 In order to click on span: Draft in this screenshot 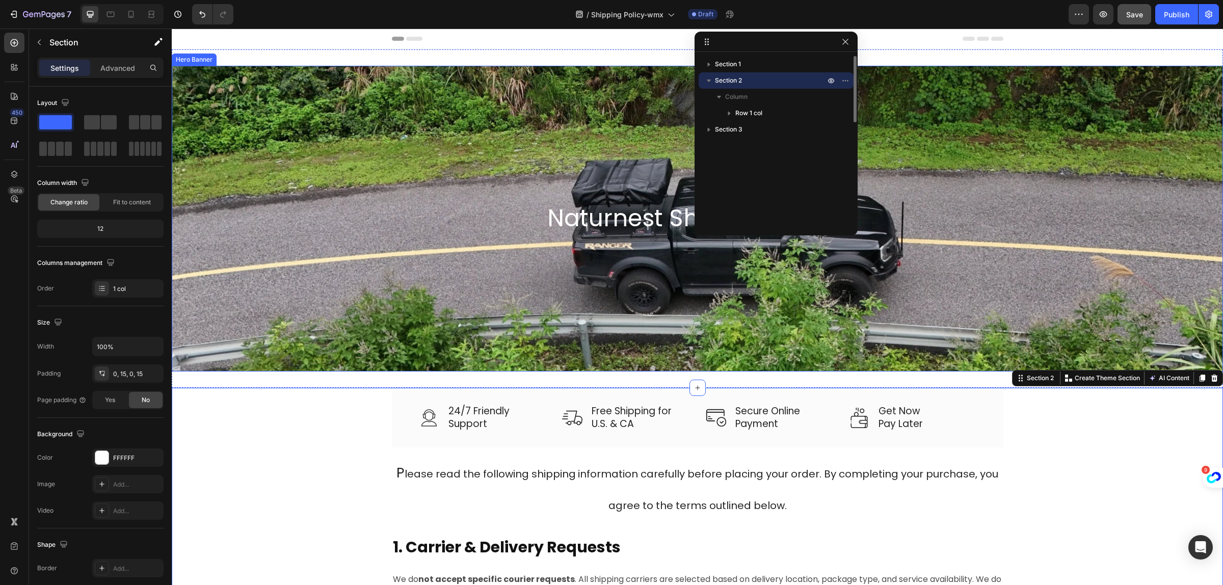, I will do `click(706, 14)`.